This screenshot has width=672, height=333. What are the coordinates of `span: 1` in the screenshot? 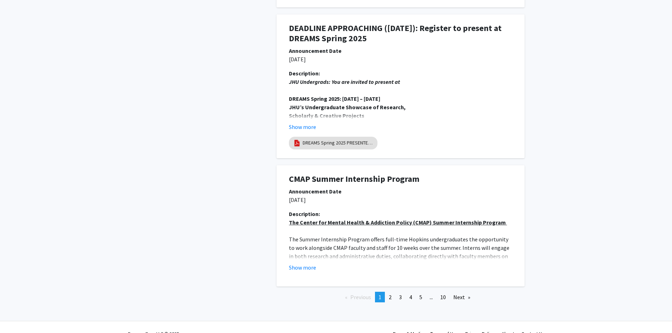 It's located at (380, 297).